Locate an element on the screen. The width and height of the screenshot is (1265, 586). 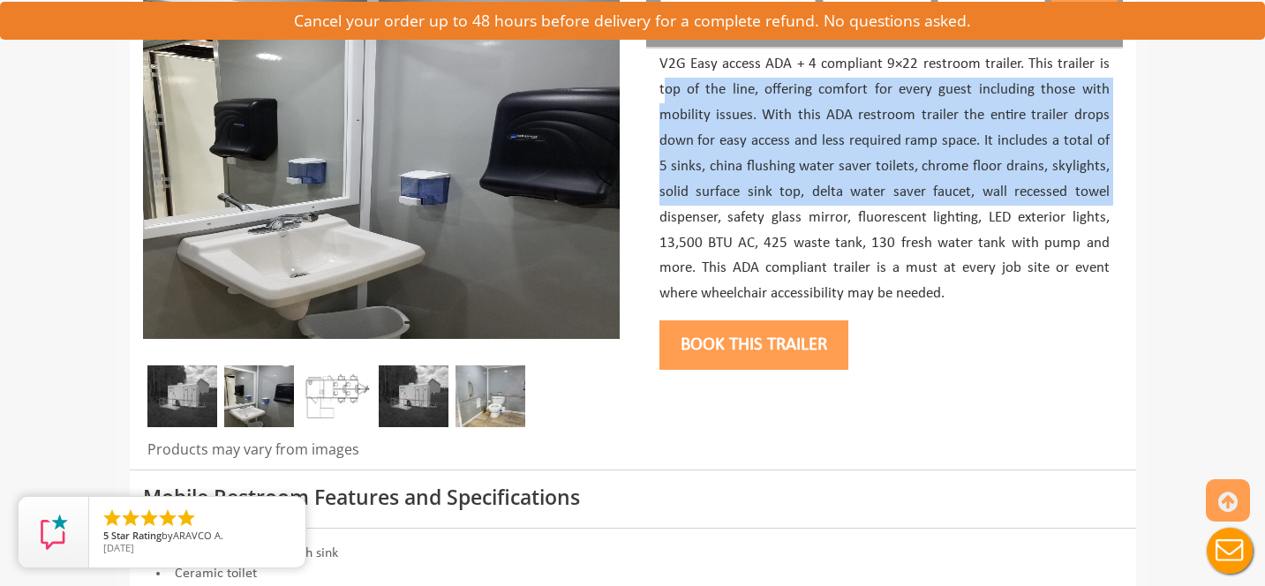
span: by is located at coordinates (197, 537).